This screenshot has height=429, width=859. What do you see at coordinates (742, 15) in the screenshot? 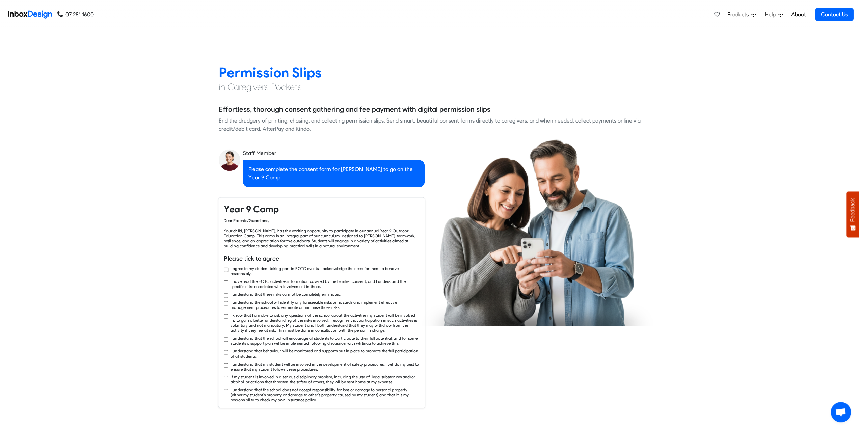
I see `a: Products` at bounding box center [742, 15].